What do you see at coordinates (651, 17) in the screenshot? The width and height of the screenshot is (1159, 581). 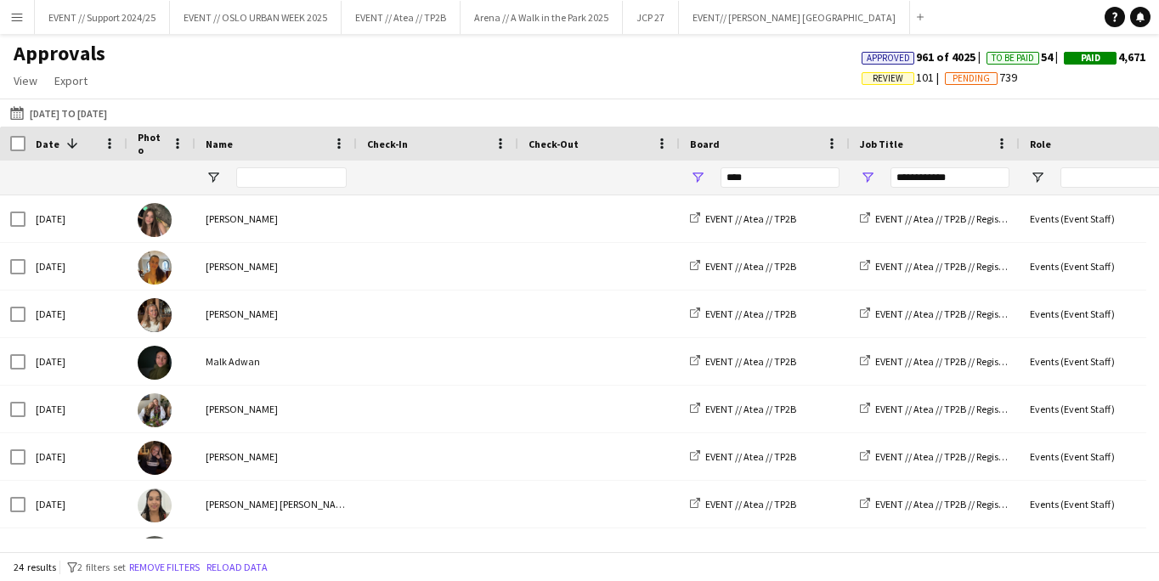 I see `button: JCP 27` at bounding box center [651, 17].